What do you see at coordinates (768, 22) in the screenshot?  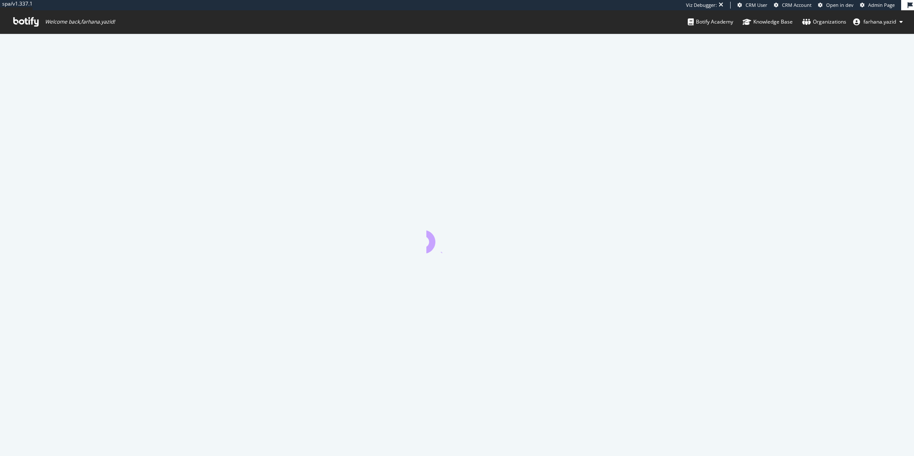 I see `a: Knowledge Base` at bounding box center [768, 22].